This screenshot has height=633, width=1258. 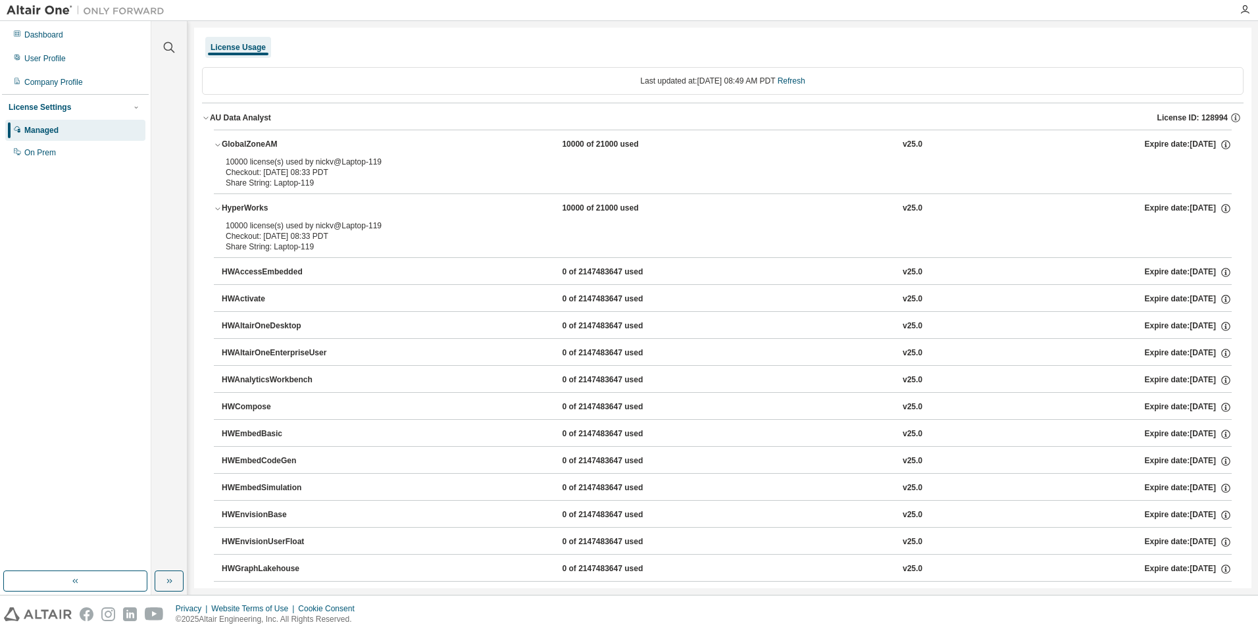 What do you see at coordinates (281, 145) in the screenshot?
I see `div: GlobalZoneAM` at bounding box center [281, 145].